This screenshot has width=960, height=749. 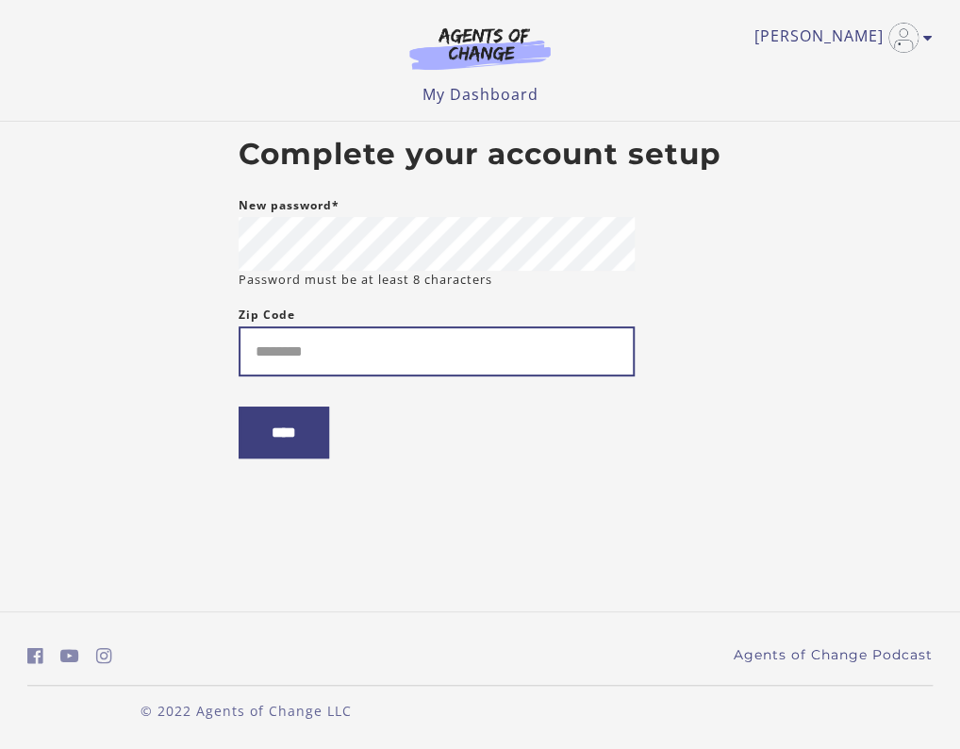 I want to click on h2: Complete your account setup, so click(x=480, y=155).